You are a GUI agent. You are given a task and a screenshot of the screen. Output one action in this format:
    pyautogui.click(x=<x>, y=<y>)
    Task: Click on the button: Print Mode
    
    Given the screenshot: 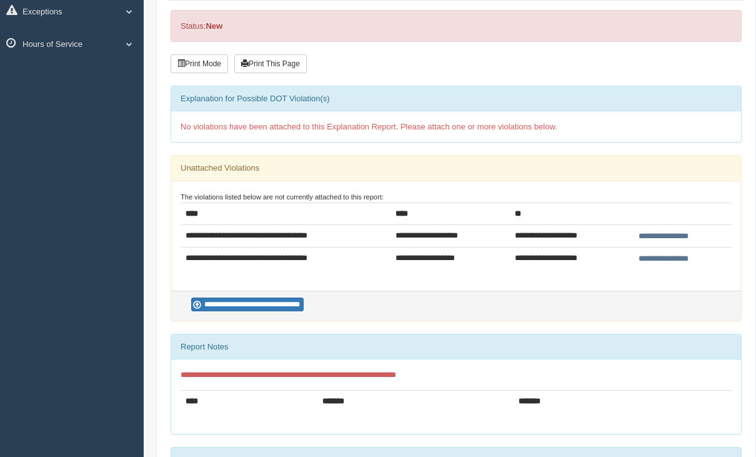 What is the action you would take?
    pyautogui.click(x=199, y=64)
    